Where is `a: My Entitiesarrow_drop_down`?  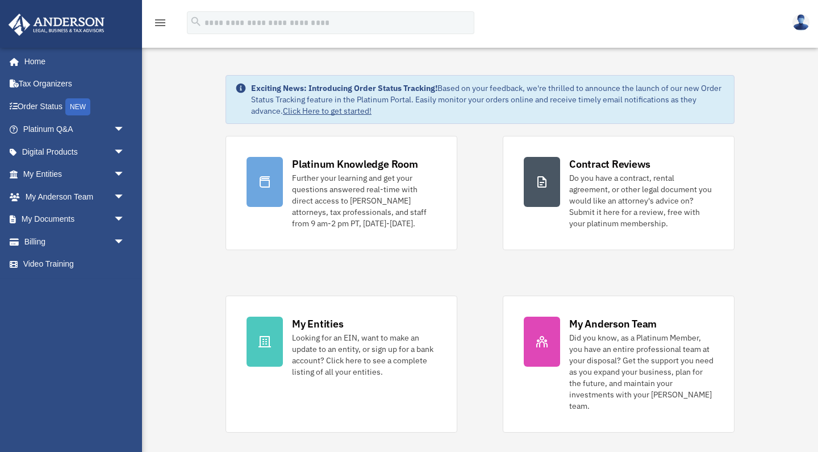
a: My Entitiesarrow_drop_down is located at coordinates (75, 174).